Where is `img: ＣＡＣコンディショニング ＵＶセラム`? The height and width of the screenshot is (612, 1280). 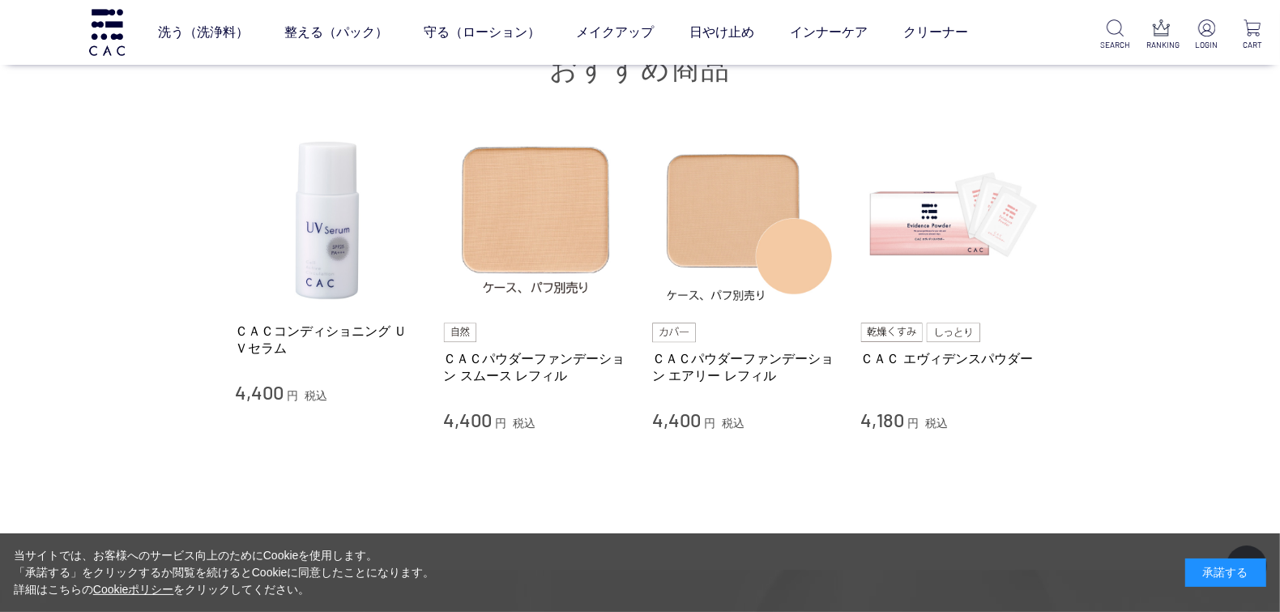
img: ＣＡＣコンディショニング ＵＶセラム is located at coordinates (327, 217).